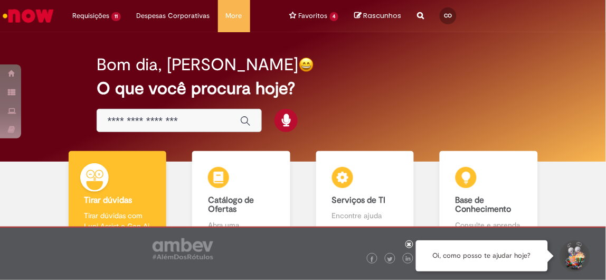  Describe the element at coordinates (28, 16) in the screenshot. I see `img: ServiceNow` at that location.